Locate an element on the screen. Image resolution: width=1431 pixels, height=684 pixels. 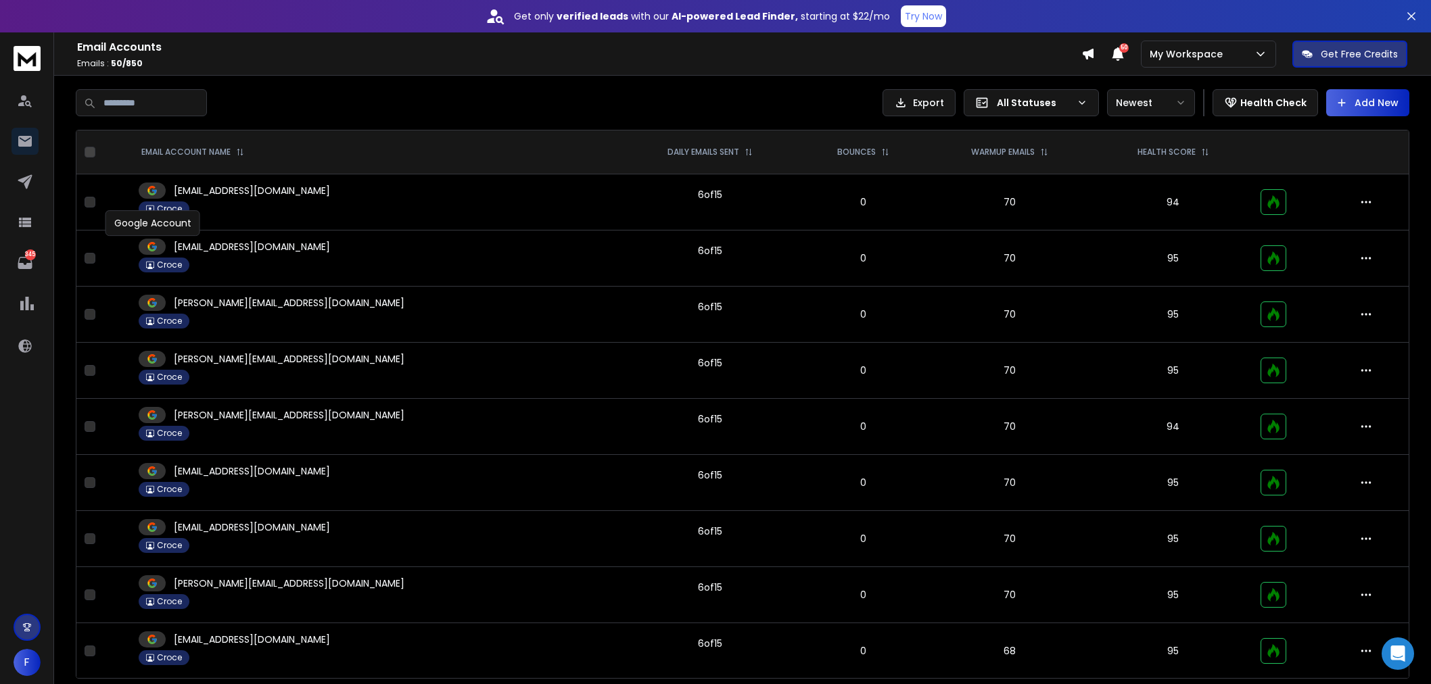
td: 68 is located at coordinates (1010, 651).